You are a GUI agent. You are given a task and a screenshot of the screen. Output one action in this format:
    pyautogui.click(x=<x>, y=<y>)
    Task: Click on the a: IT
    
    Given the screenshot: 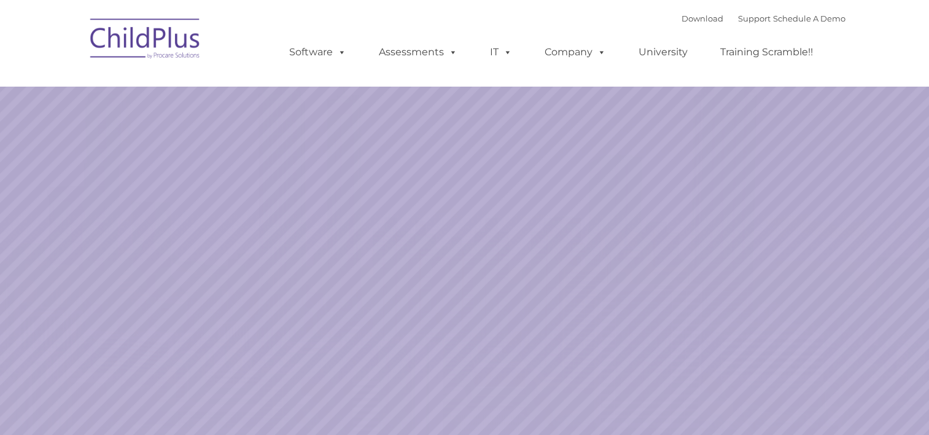 What is the action you would take?
    pyautogui.click(x=501, y=52)
    